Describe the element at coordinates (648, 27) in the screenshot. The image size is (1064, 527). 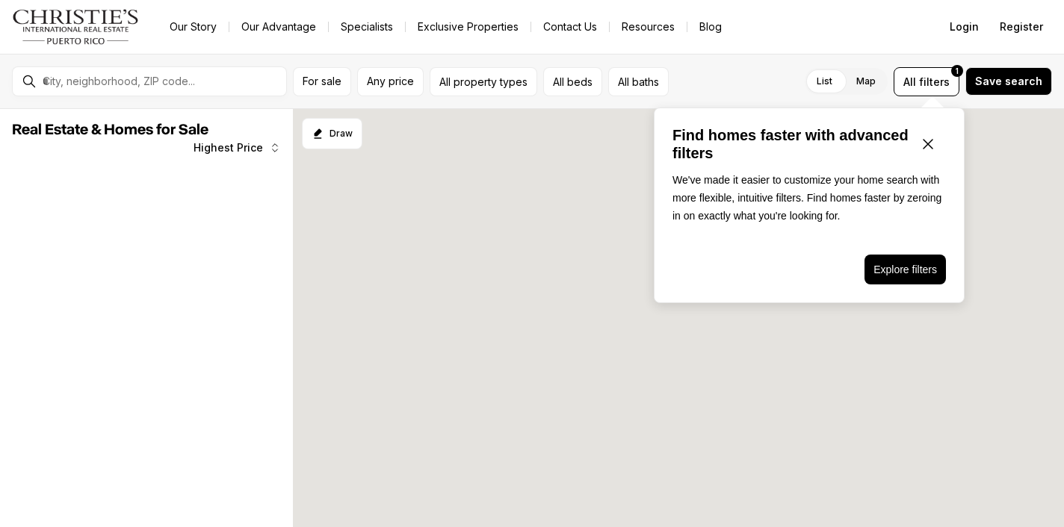
I see `a: Resources` at that location.